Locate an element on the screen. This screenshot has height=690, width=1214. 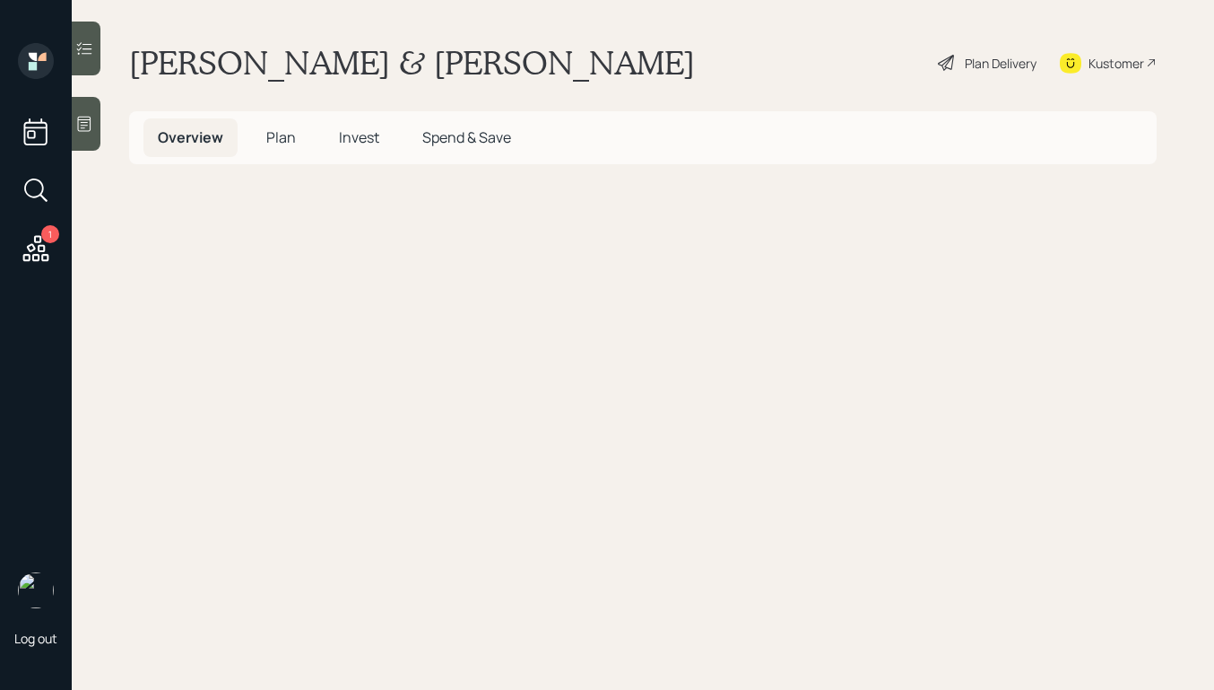
span: Overview is located at coordinates (190, 137).